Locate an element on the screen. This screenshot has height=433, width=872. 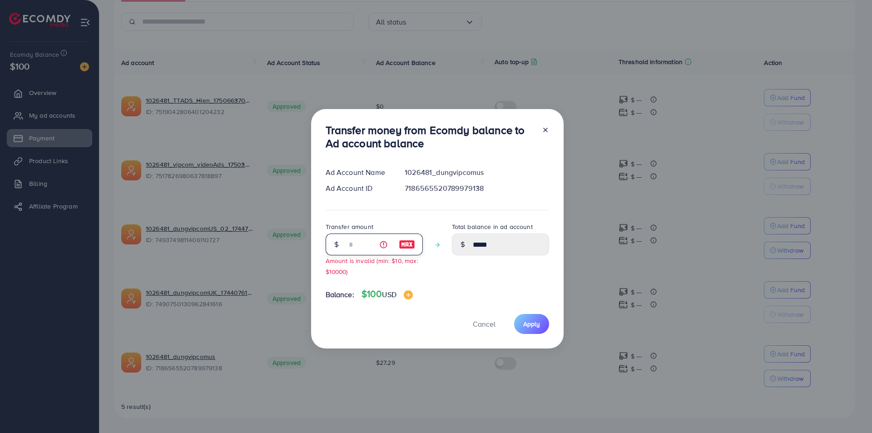
h3: Transfer money from Ecomdy balance to Ad account balance is located at coordinates (430, 137).